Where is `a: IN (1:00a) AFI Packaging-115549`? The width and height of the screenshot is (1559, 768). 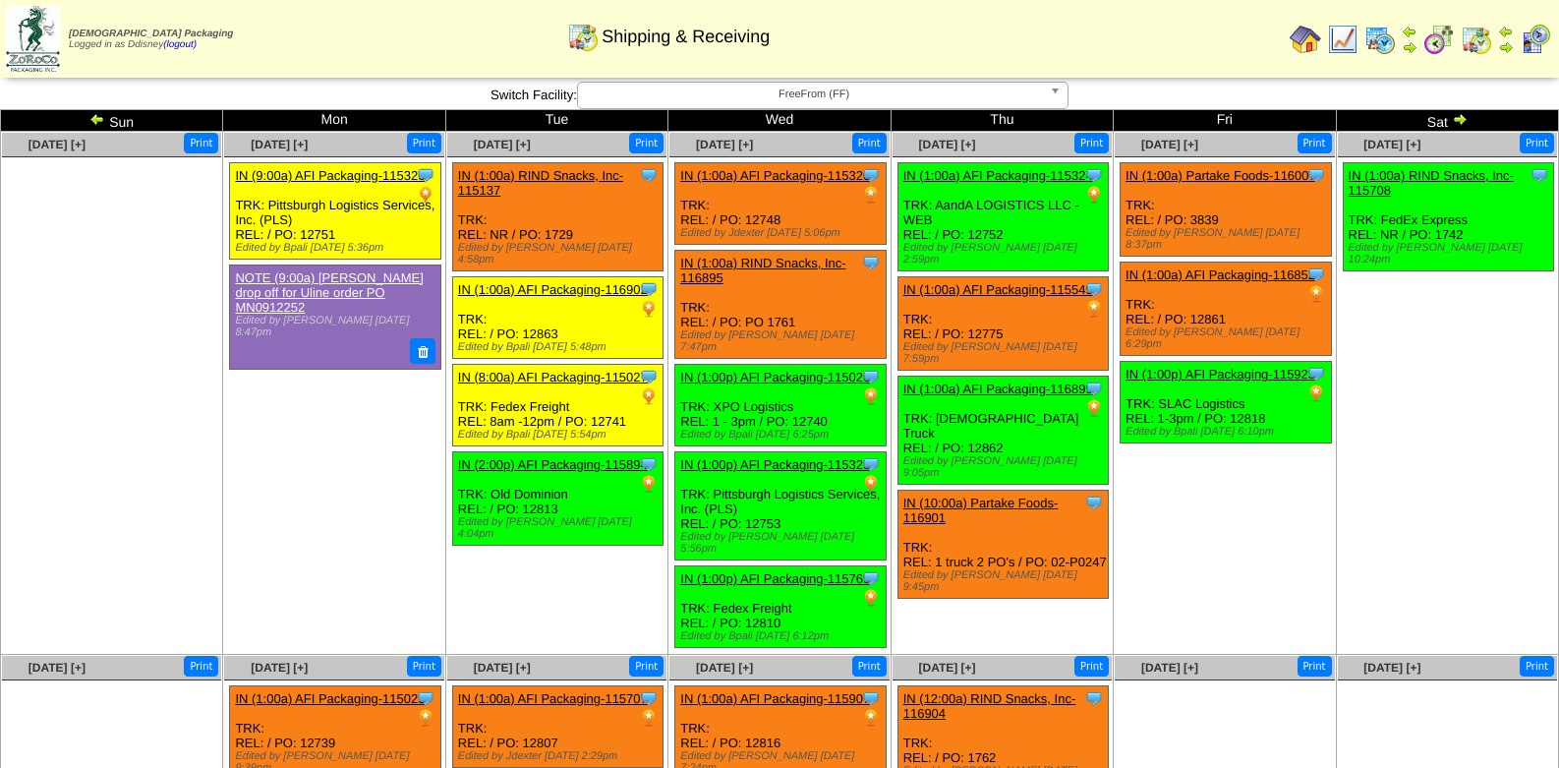
a: IN (1:00a) AFI Packaging-115549 is located at coordinates (998, 289).